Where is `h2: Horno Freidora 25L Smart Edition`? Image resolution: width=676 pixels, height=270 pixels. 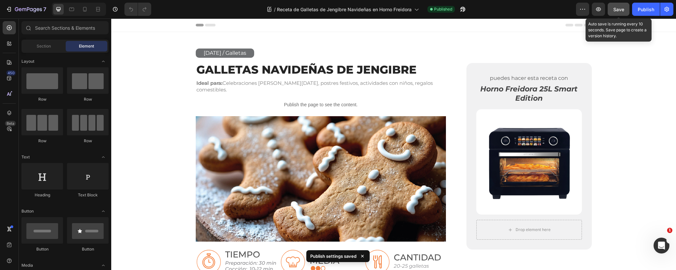 h2: Horno Freidora 25L Smart Edition is located at coordinates (418, 75).